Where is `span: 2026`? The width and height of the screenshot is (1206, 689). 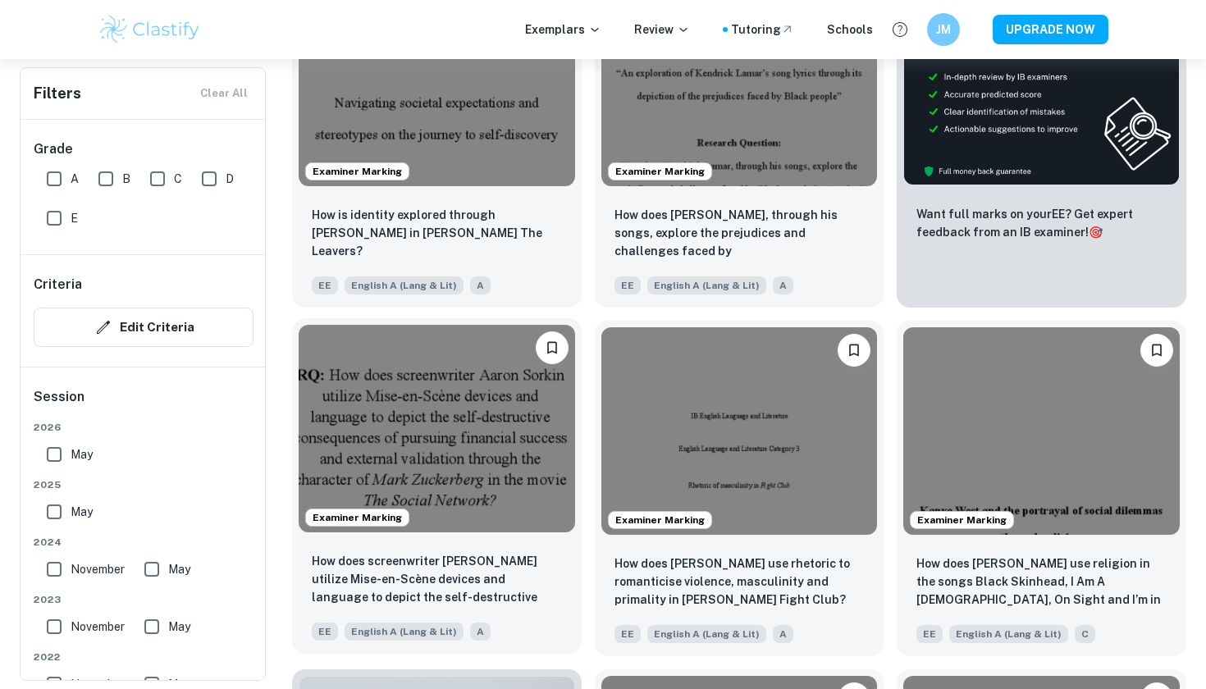 span: 2026 is located at coordinates (144, 427).